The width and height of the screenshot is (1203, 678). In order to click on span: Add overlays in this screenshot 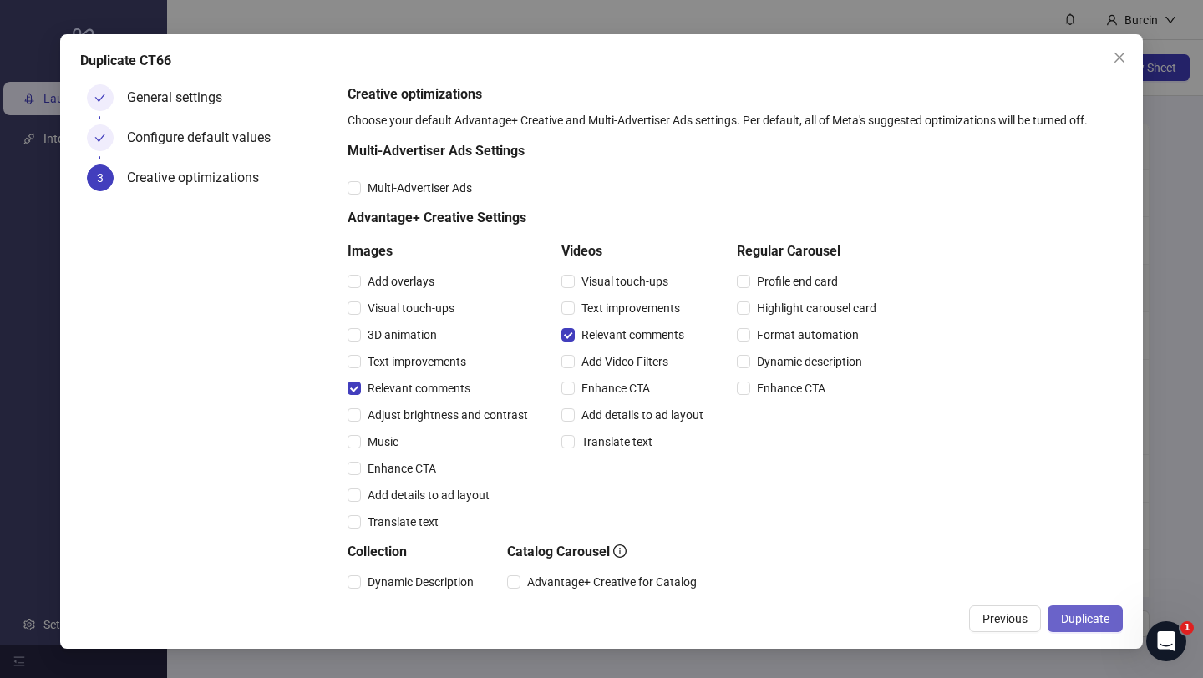, I will do `click(401, 281)`.